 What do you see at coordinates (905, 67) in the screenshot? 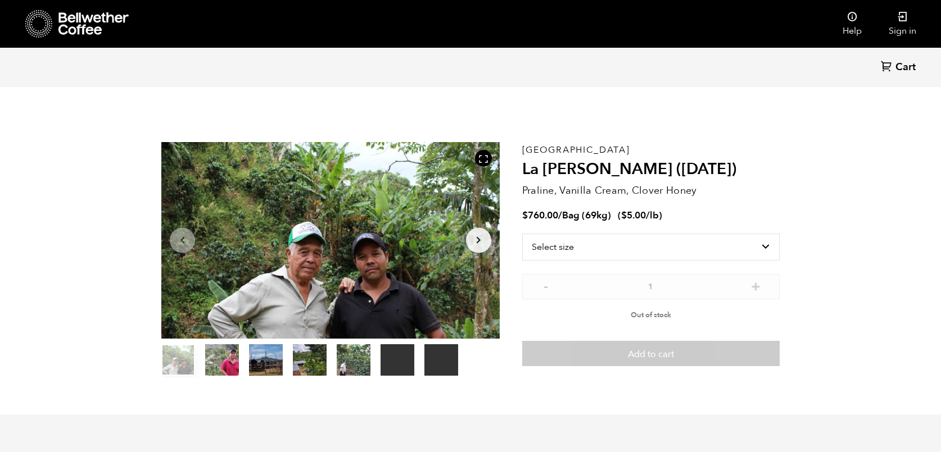
I see `span: Cart` at bounding box center [905, 67].